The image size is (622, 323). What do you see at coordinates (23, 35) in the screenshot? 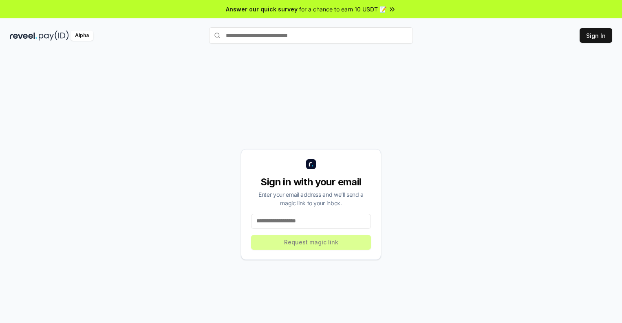
I see `img: reveel_dark` at bounding box center [23, 35].